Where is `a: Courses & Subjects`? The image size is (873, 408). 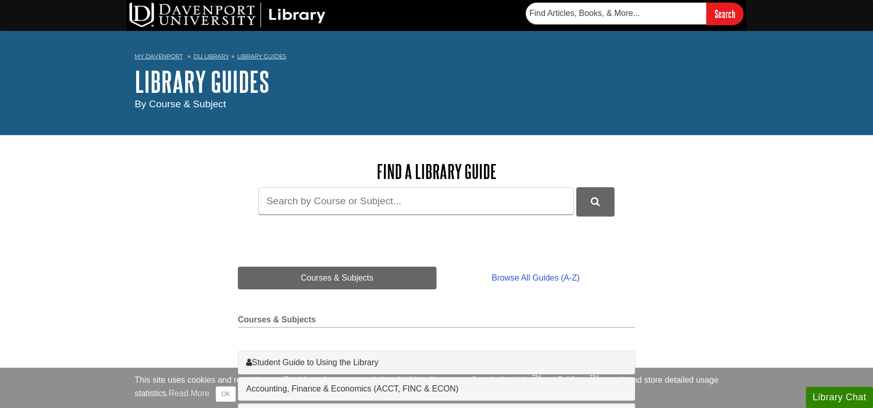
a: Courses & Subjects is located at coordinates (337, 278).